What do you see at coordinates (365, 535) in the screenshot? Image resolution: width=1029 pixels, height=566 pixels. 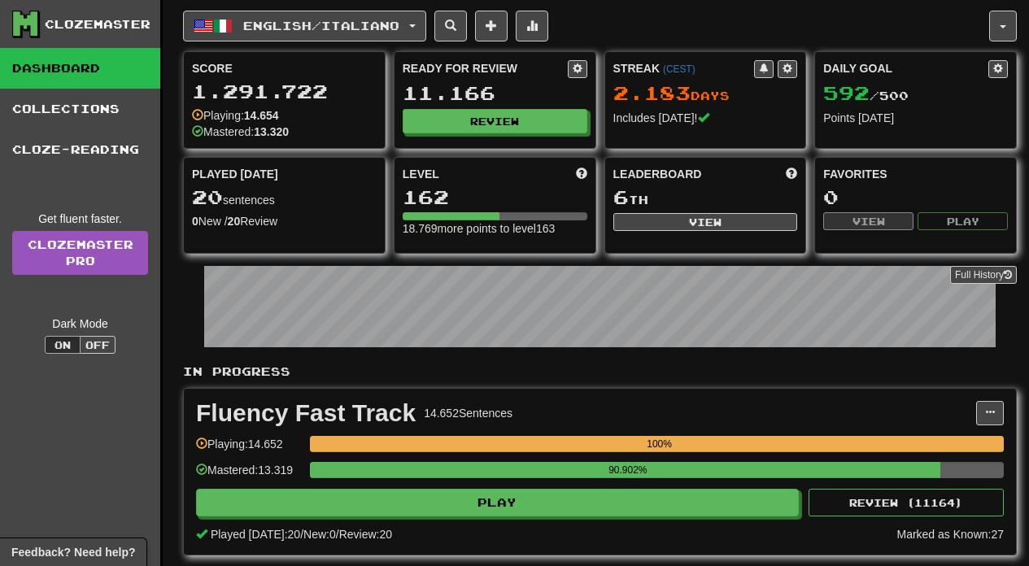 I see `span: Review: 20` at bounding box center [365, 535].